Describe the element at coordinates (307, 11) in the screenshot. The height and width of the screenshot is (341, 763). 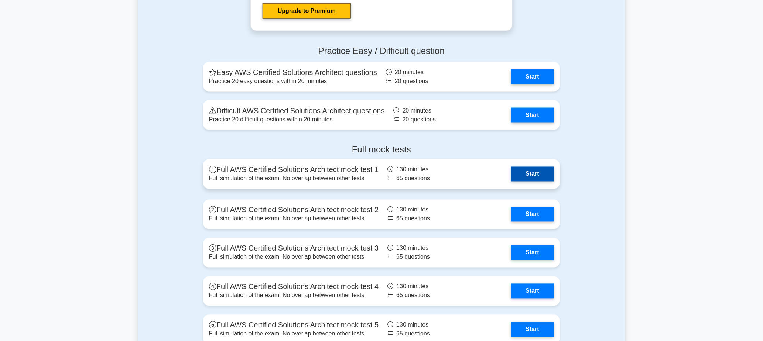
I see `a: Upgrade to Premium` at that location.